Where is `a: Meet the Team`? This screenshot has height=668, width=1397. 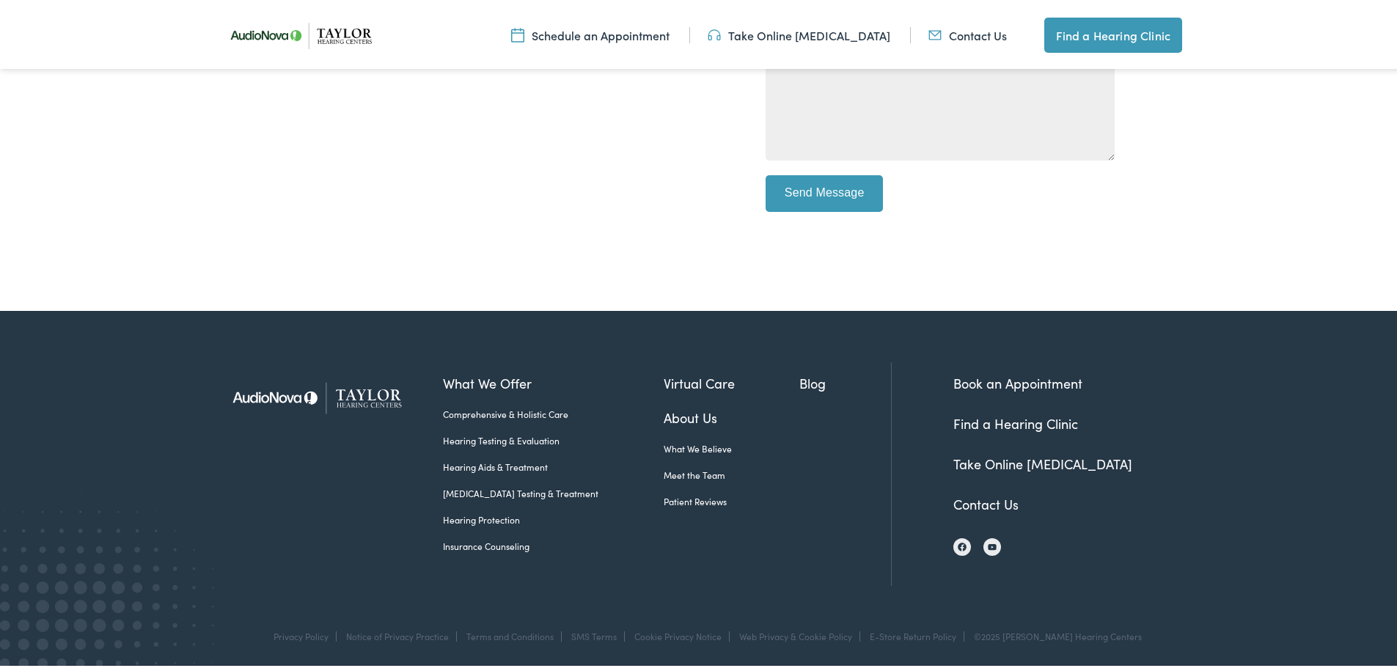
a: Meet the Team is located at coordinates (732, 472).